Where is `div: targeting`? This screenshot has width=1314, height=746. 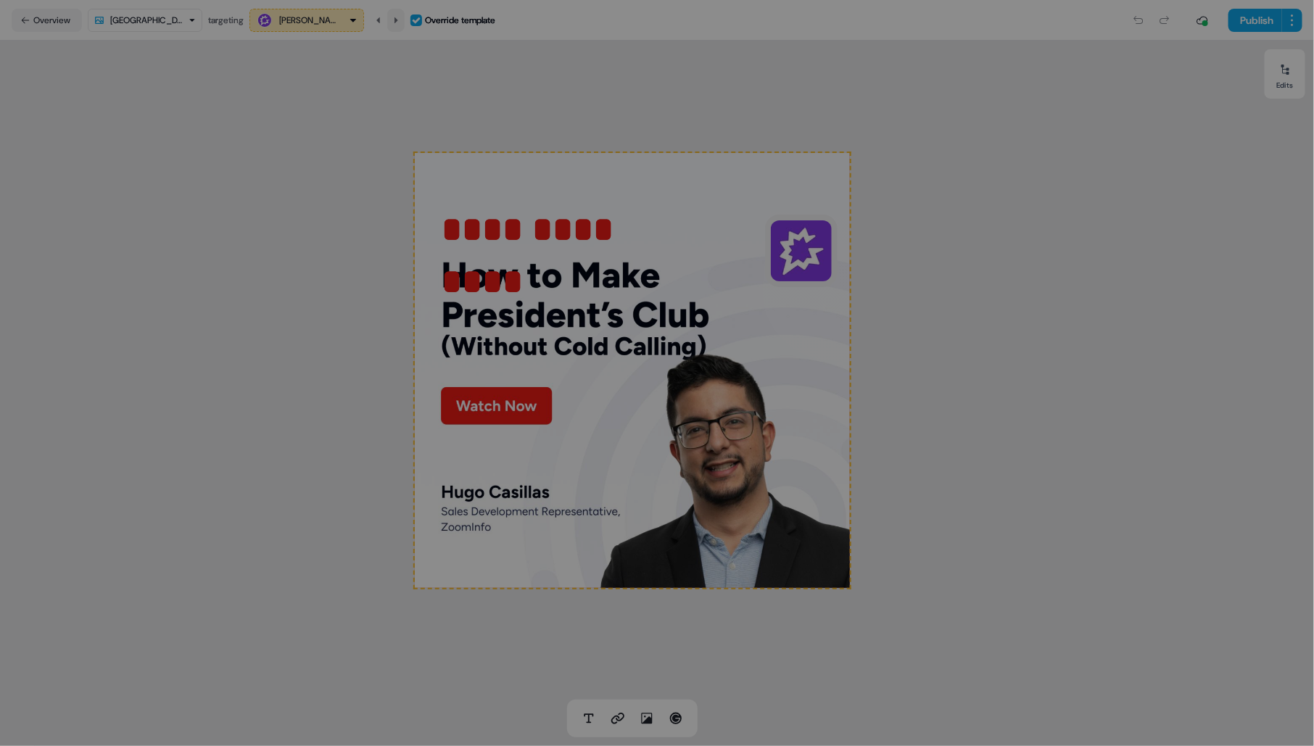
div: targeting is located at coordinates (225, 20).